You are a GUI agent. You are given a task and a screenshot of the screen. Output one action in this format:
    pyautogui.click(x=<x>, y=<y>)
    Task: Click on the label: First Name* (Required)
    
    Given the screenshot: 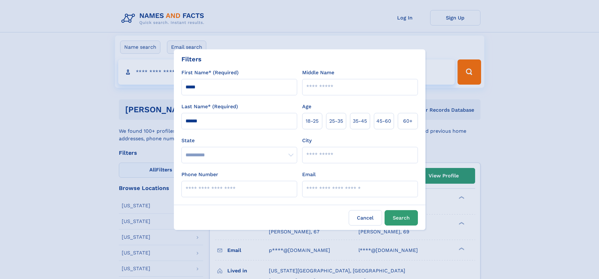 What is the action you would take?
    pyautogui.click(x=210, y=73)
    